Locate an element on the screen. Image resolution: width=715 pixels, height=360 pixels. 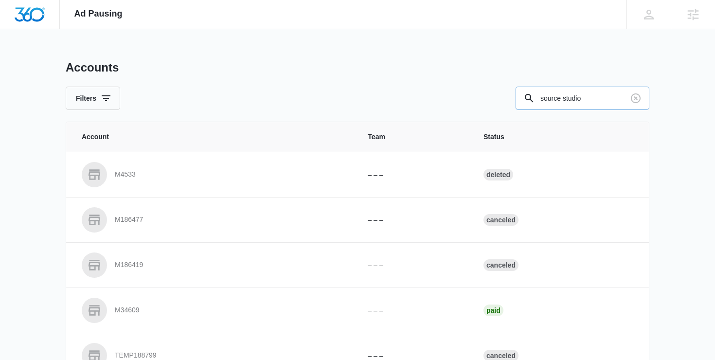
input: Search By Account Number is located at coordinates (582, 98).